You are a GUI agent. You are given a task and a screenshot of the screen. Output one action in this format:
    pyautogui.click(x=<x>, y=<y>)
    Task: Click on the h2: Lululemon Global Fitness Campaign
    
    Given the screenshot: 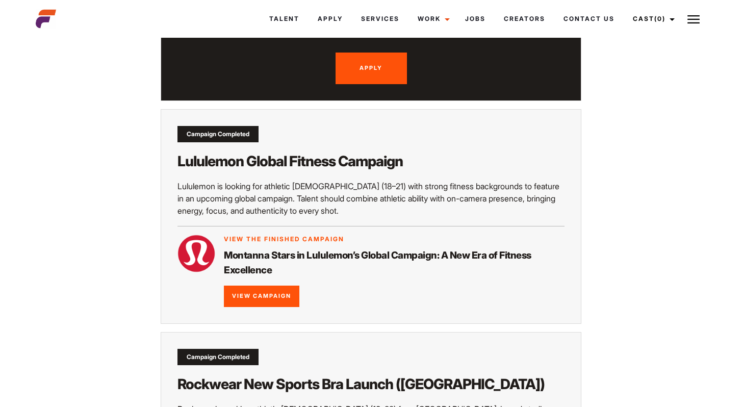 What is the action you would take?
    pyautogui.click(x=371, y=161)
    